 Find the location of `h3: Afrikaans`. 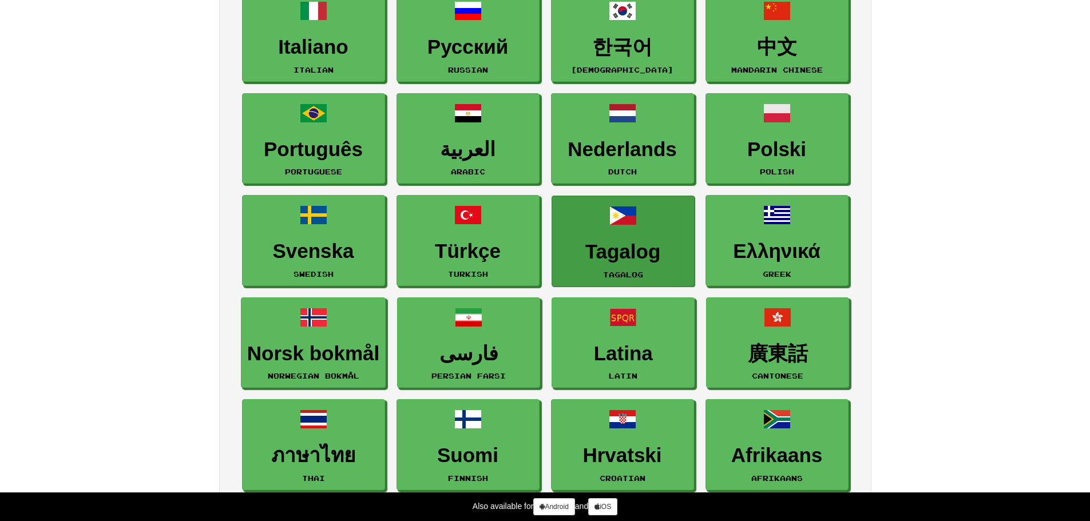

h3: Afrikaans is located at coordinates (777, 455).